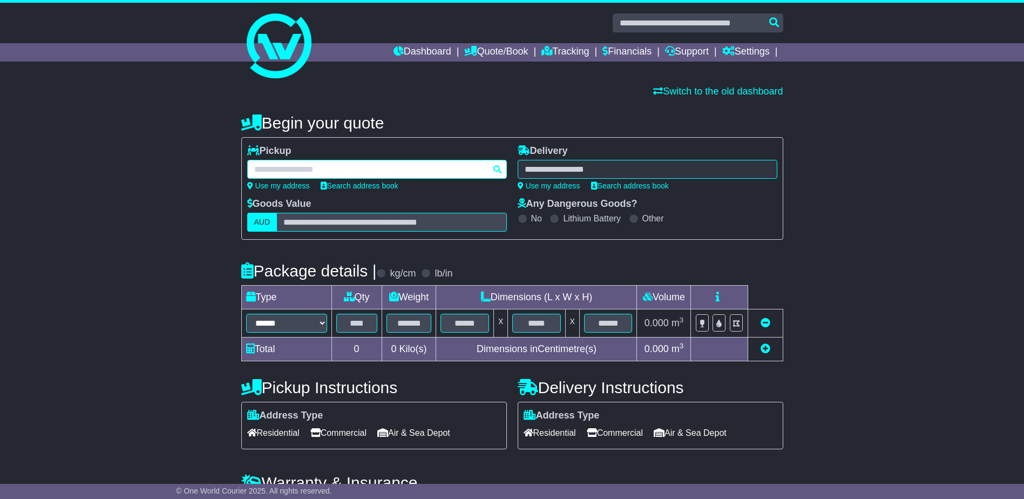 This screenshot has width=1024, height=499. I want to click on td: Qty, so click(356, 297).